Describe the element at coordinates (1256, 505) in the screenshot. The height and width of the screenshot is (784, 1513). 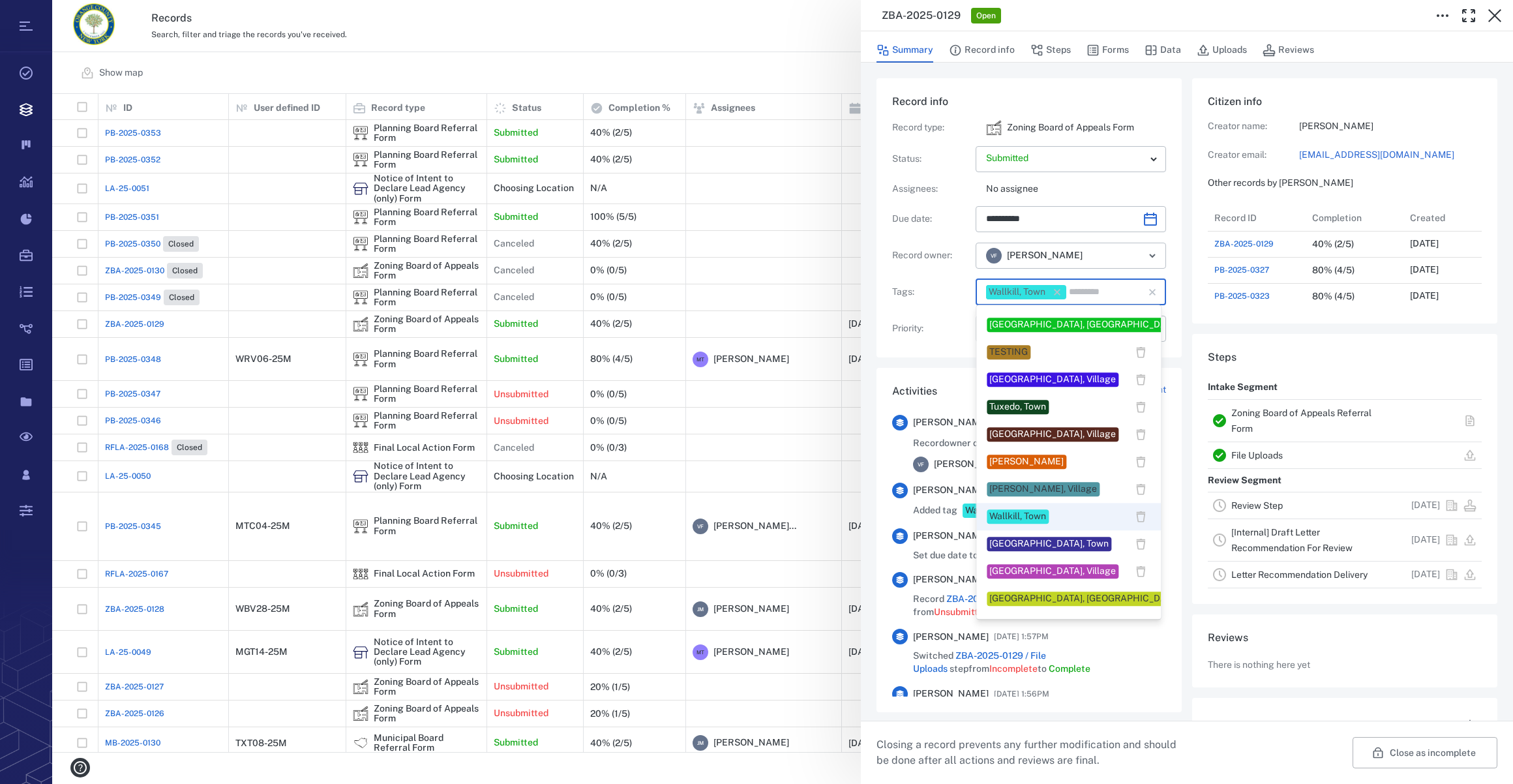
I see `a: Review Step` at that location.